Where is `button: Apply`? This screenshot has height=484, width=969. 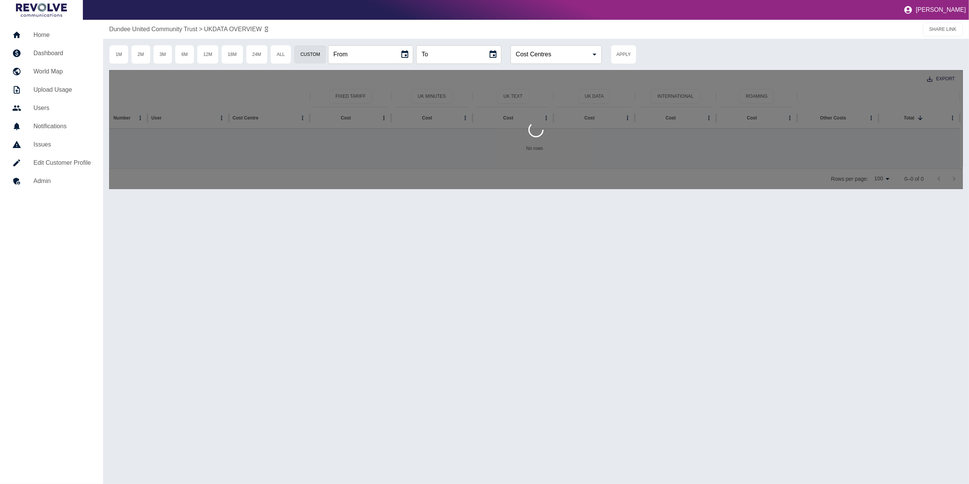 button: Apply is located at coordinates (623, 54).